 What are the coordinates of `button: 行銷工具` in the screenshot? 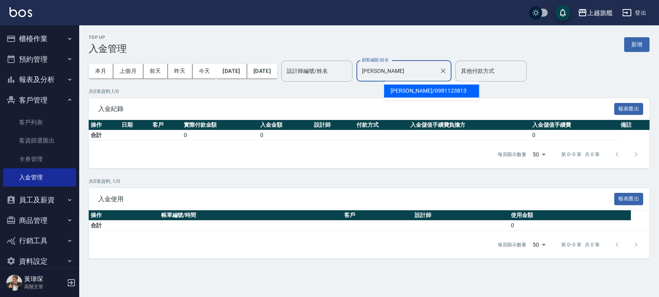 It's located at (40, 241).